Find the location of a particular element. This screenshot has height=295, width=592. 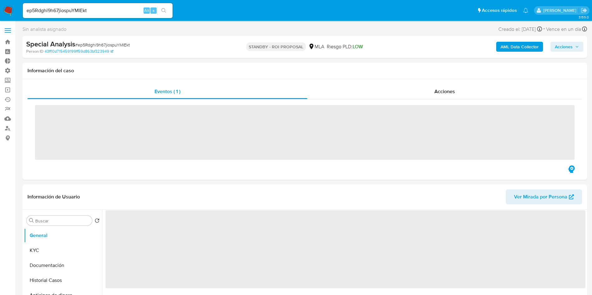

span: Sin analista asignado is located at coordinates (44, 29).